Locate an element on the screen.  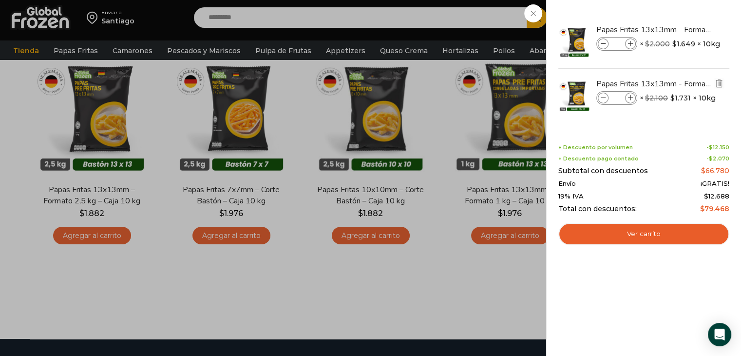
a: Papas Fritas 13x13mm - Formato 2,5 kg - Caja 10 kg is located at coordinates (654, 30).